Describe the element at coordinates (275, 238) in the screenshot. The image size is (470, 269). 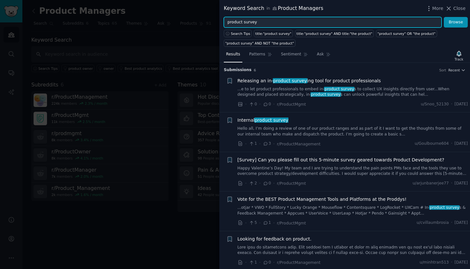
I see `a: Looking for feedback on product.` at that location.